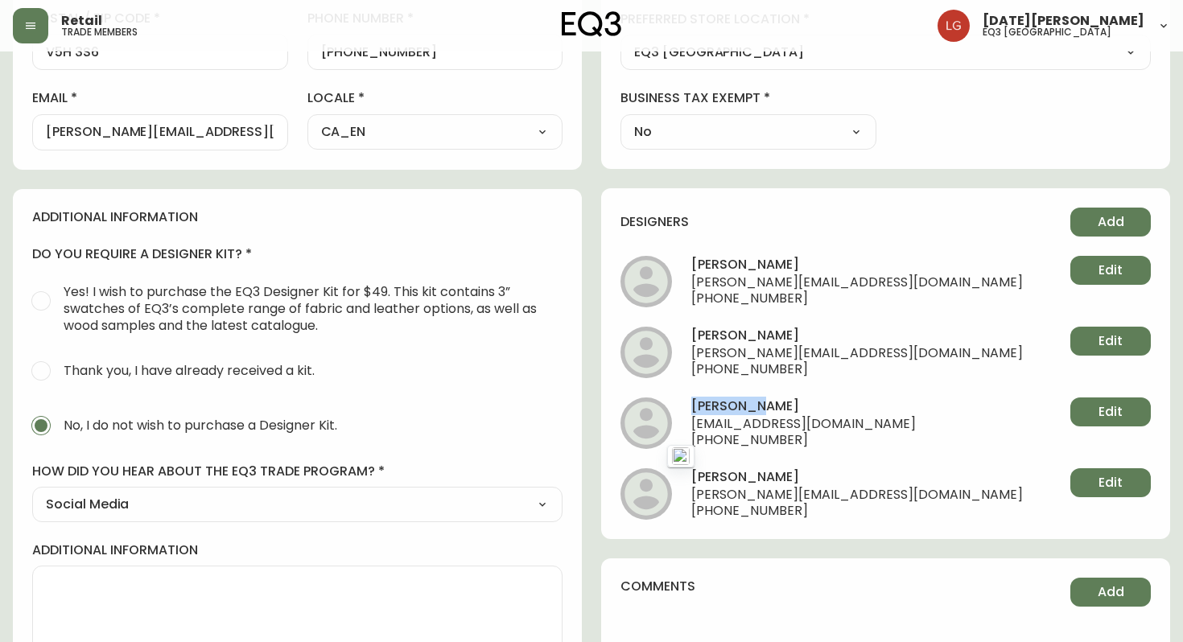  Describe the element at coordinates (654, 222) in the screenshot. I see `h4: designers` at that location.